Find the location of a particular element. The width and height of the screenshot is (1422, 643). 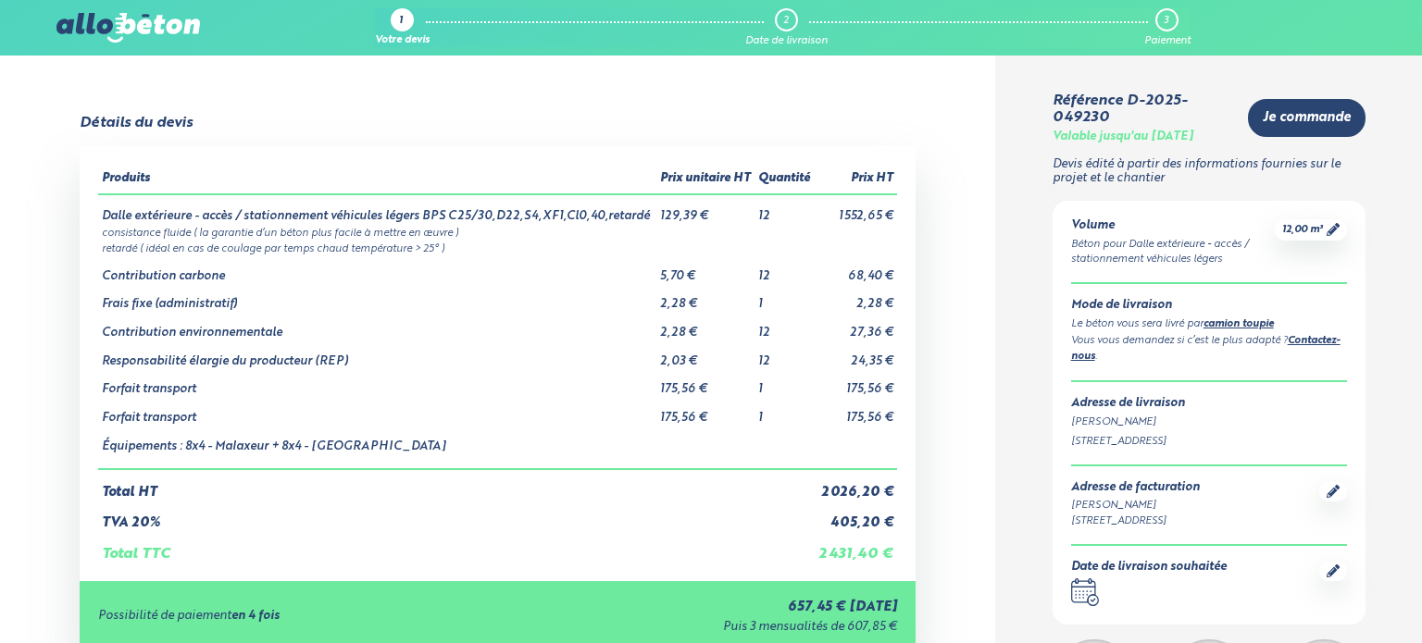

a: camion toupie is located at coordinates (1238, 324).